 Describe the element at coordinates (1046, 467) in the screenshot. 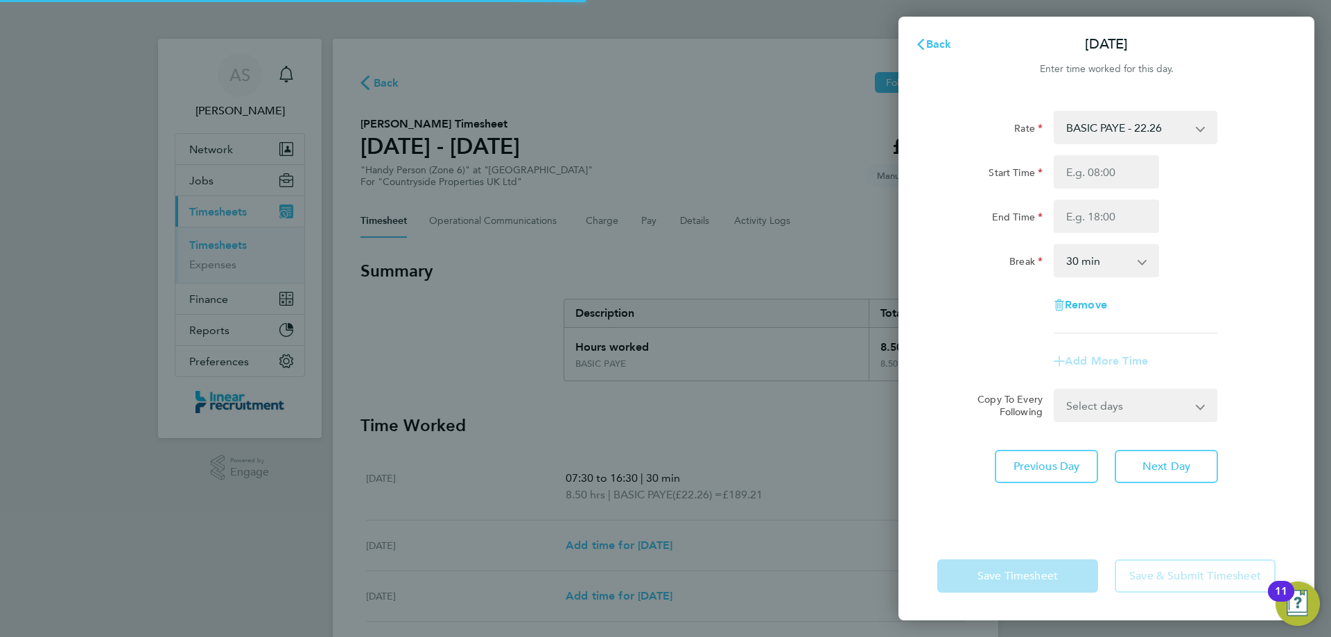

I see `button: Previous Day` at that location.